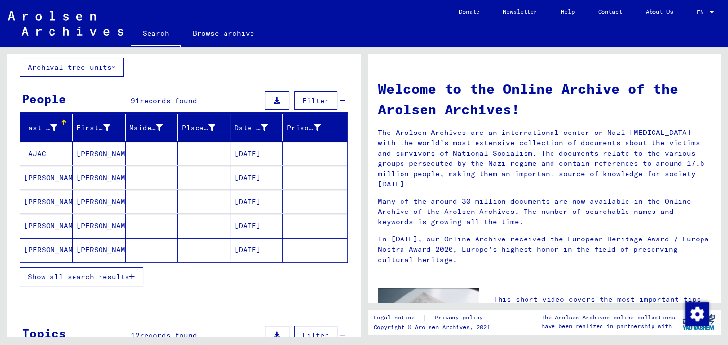  What do you see at coordinates (223, 33) in the screenshot?
I see `a: Browse archive` at bounding box center [223, 33].